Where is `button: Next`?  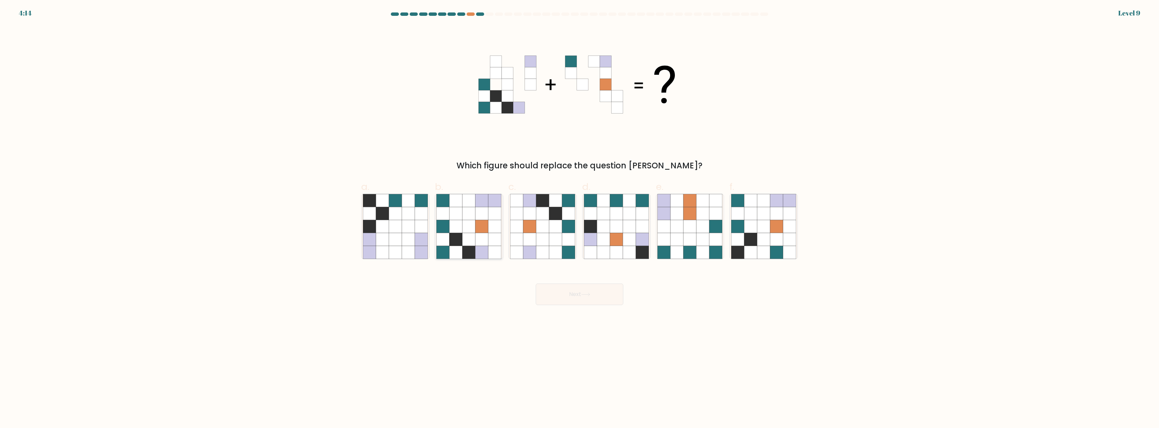
button: Next is located at coordinates (580, 295).